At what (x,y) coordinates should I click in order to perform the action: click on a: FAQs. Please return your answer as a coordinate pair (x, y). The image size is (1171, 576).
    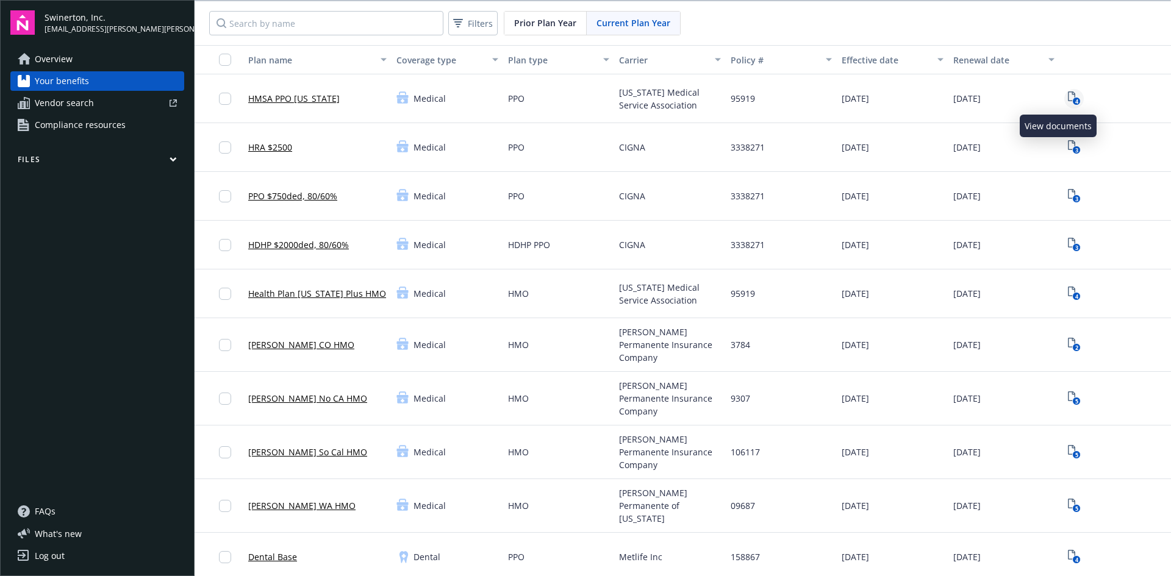
    Looking at the image, I should click on (97, 512).